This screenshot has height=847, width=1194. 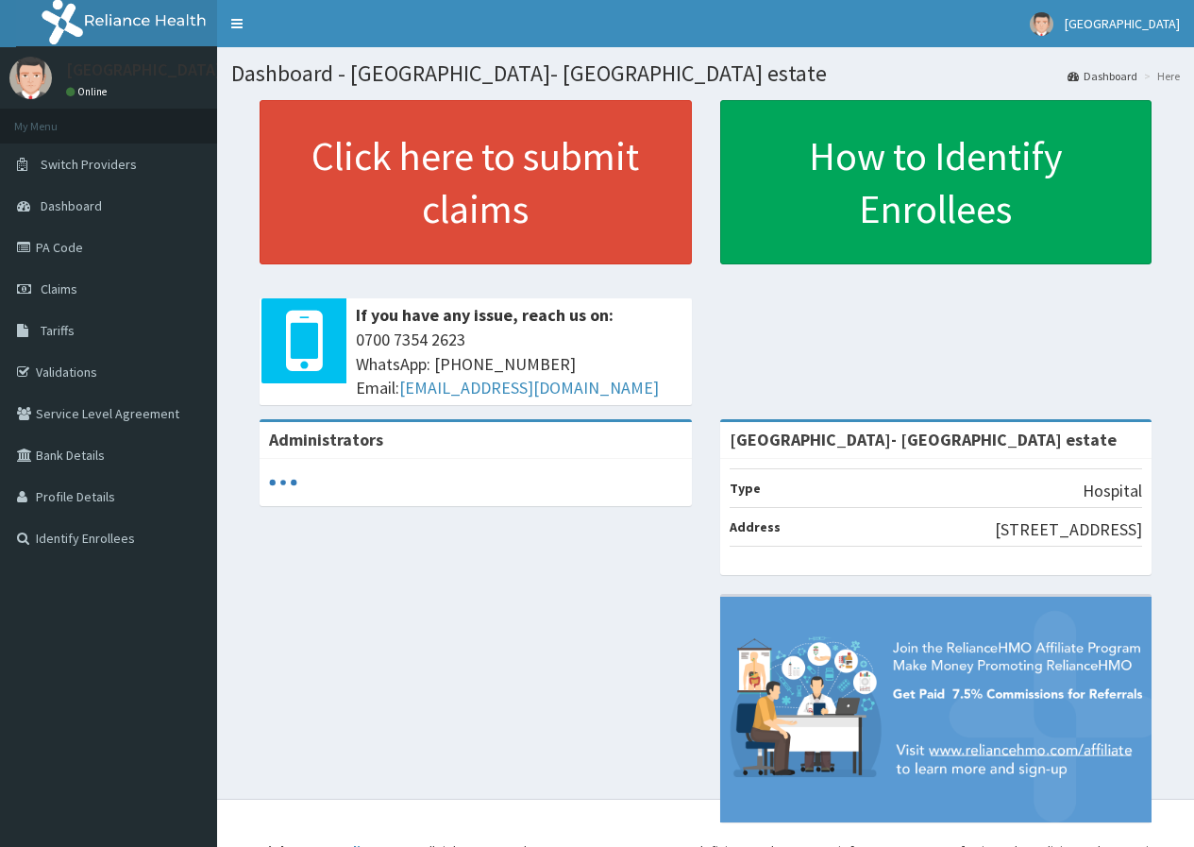 I want to click on span: Switch Providers, so click(x=89, y=164).